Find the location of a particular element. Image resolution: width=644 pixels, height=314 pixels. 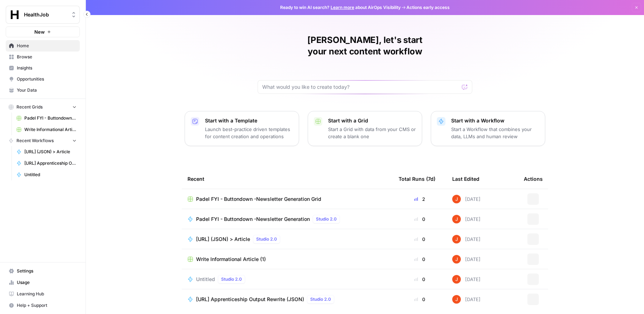

span: Home is located at coordinates (47, 46).